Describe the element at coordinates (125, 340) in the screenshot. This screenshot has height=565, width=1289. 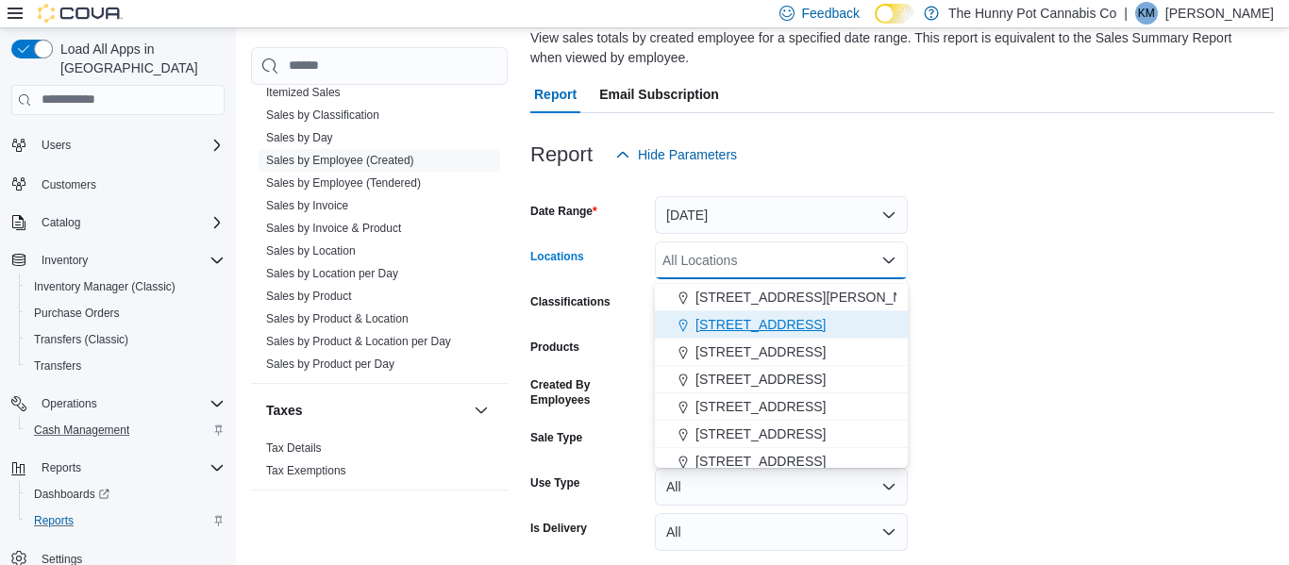
I see `button: Transfers (Classic)` at that location.